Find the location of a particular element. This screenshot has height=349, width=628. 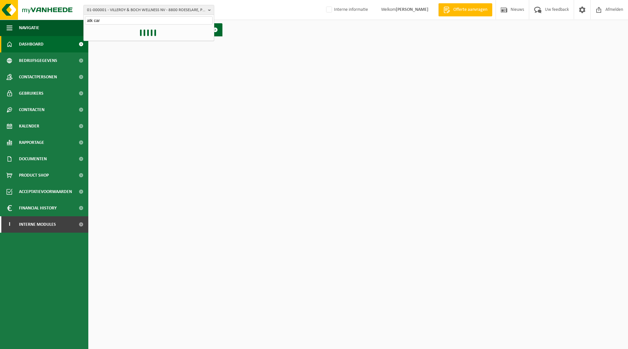

span: Financial History is located at coordinates (38, 208).